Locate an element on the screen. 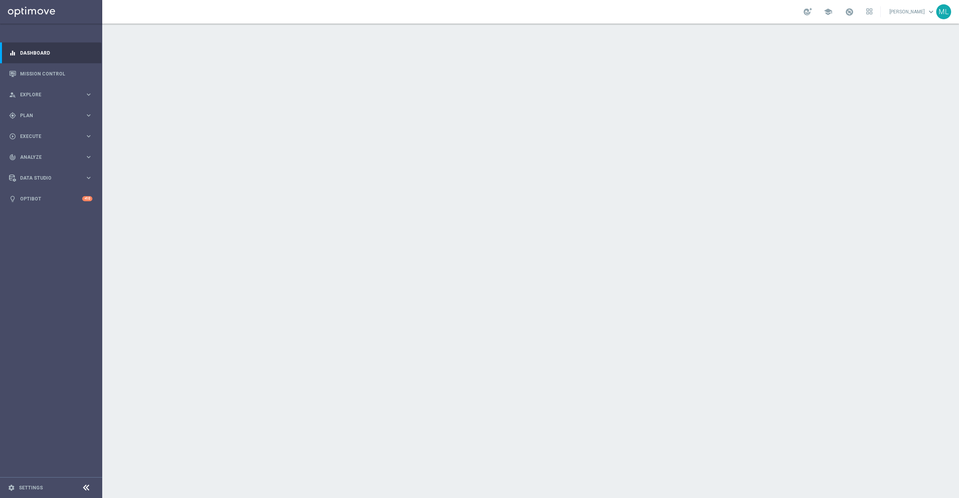 The height and width of the screenshot is (498, 959). button: play_circle_outline Execute keyboard_arrow_right is located at coordinates (51, 136).